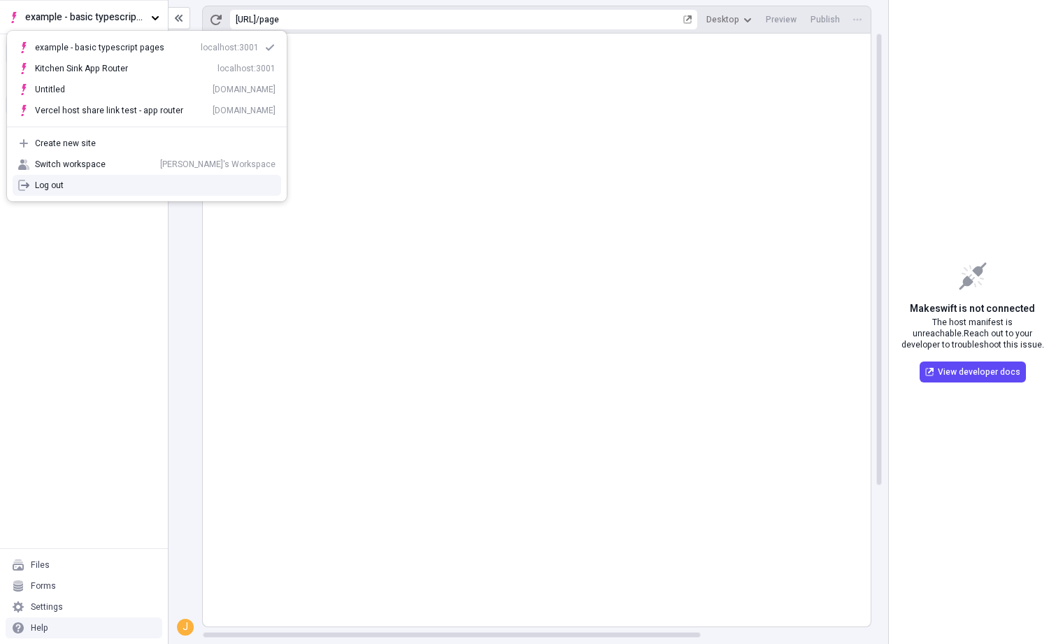 This screenshot has height=644, width=1056. I want to click on div: Vercel host share link test - app router, so click(109, 111).